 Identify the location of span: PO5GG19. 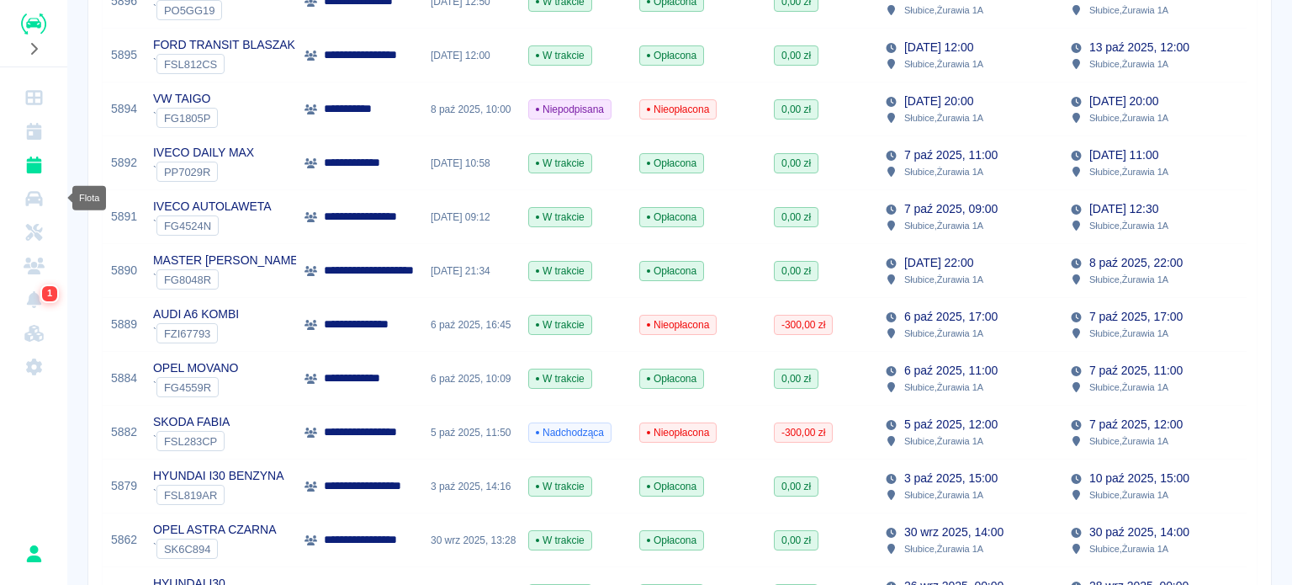
(189, 10).